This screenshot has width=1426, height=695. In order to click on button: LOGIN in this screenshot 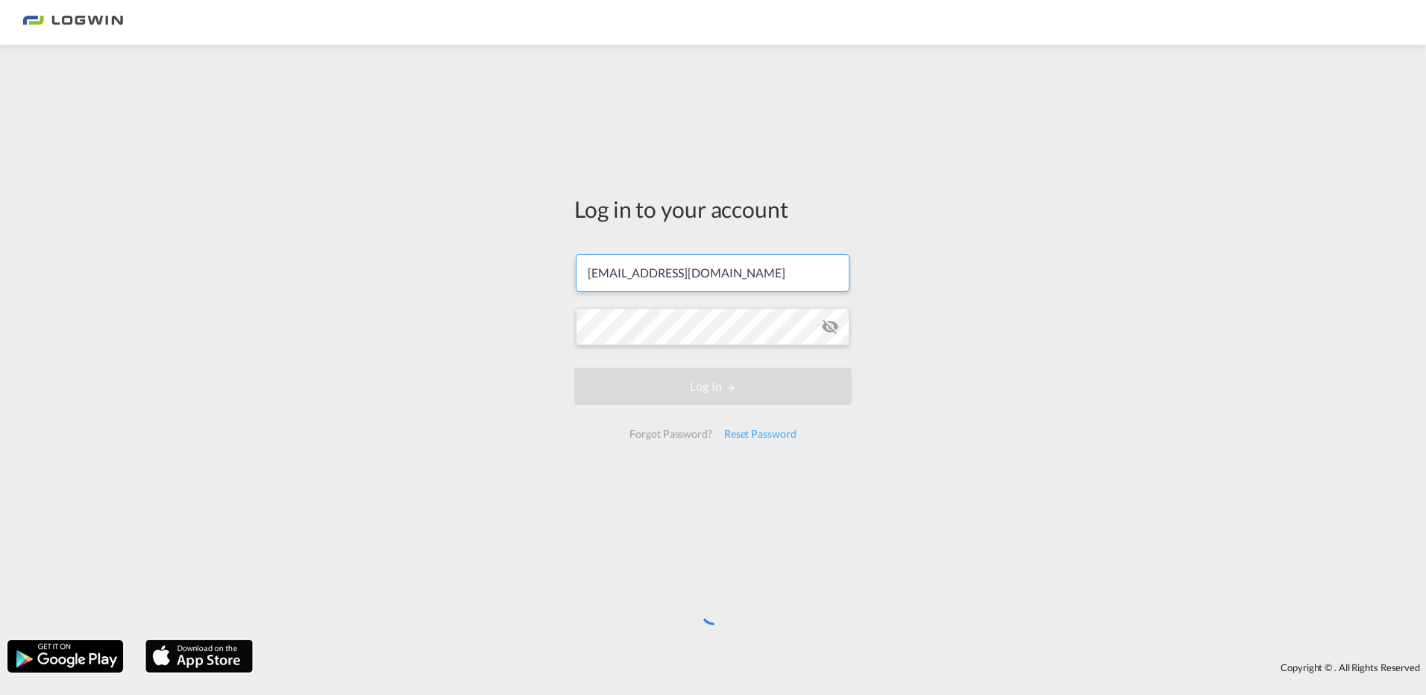, I will do `click(713, 386)`.